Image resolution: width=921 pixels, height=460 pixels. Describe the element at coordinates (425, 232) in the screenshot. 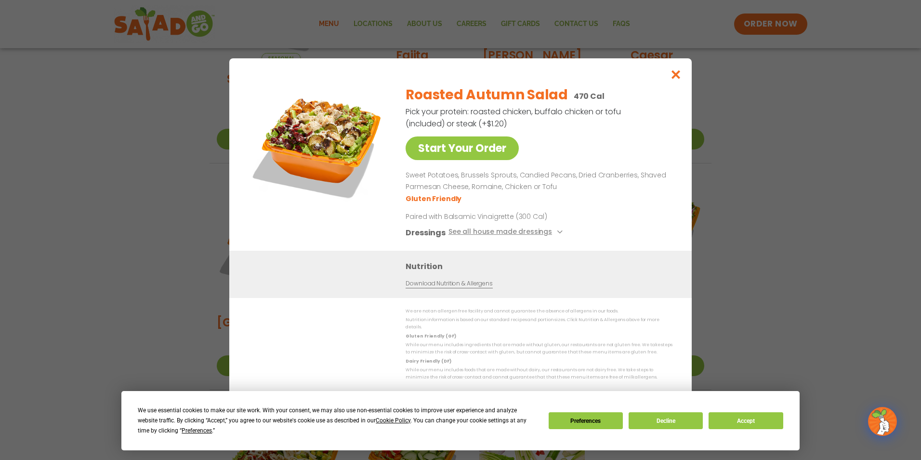

I see `h3: Dressings` at that location.